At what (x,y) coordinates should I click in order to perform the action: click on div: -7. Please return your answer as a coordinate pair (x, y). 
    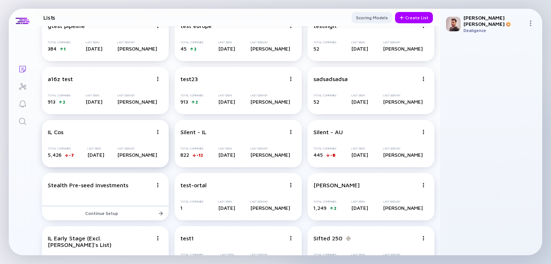
    Looking at the image, I should click on (71, 155).